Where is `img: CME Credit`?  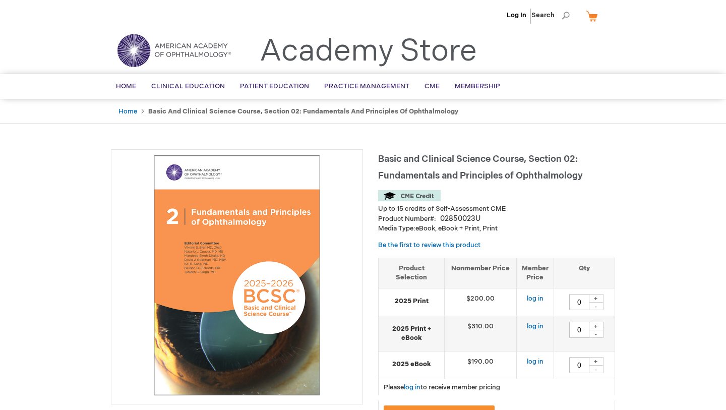
img: CME Credit is located at coordinates (410, 196).